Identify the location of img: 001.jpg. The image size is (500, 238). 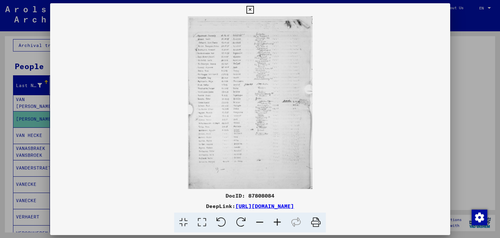
(250, 103).